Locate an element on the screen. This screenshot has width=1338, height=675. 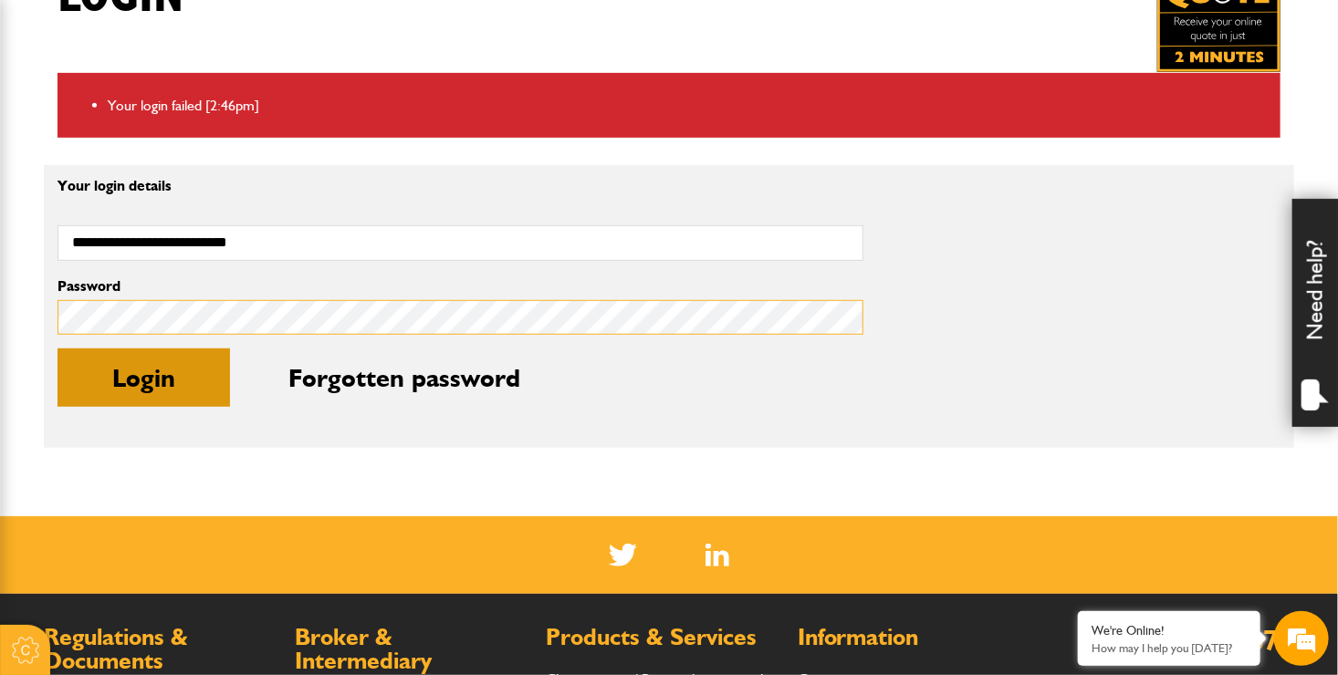
img: Twitter is located at coordinates (622, 555).